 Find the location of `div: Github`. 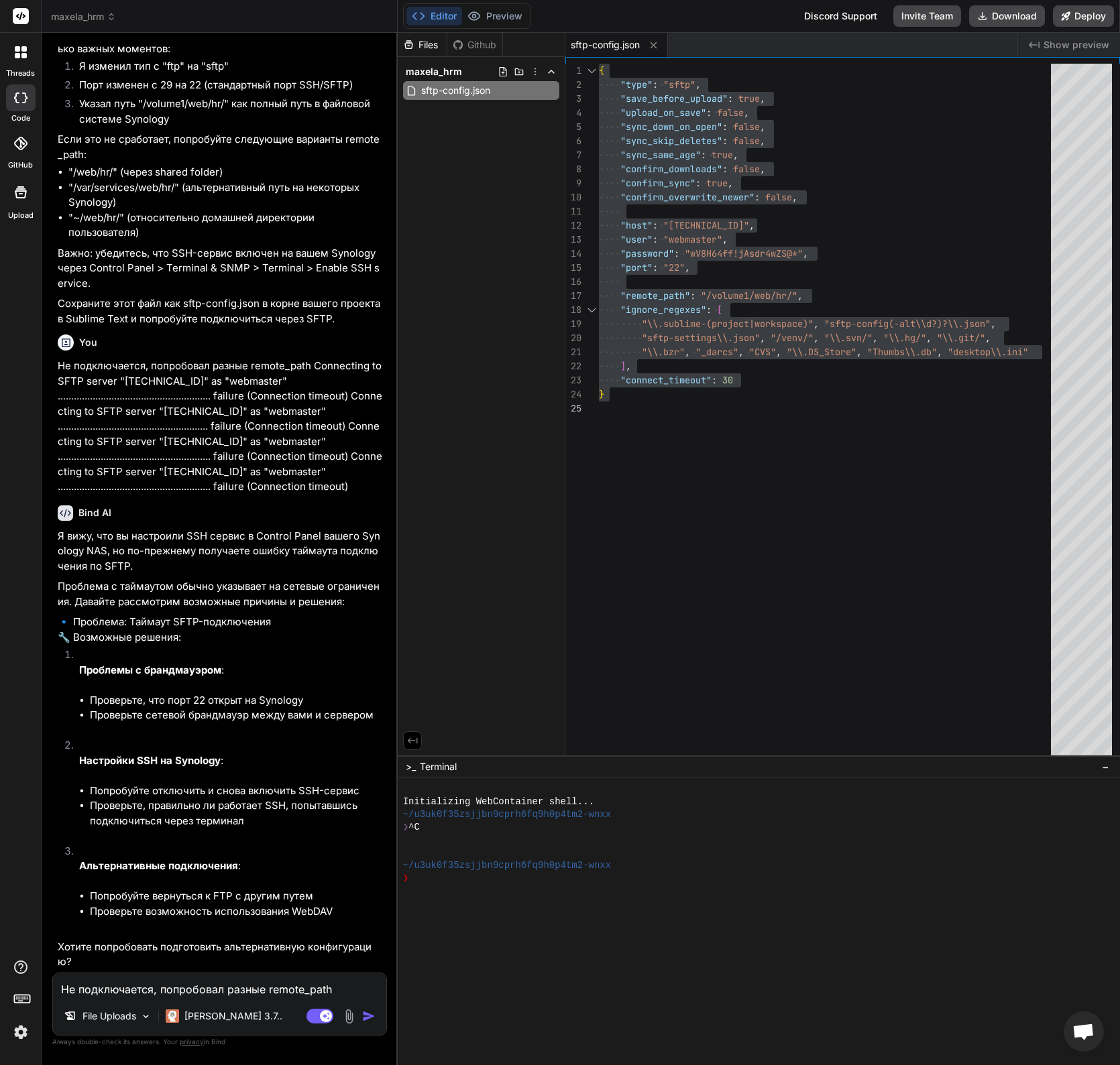

div: Github is located at coordinates (475, 45).